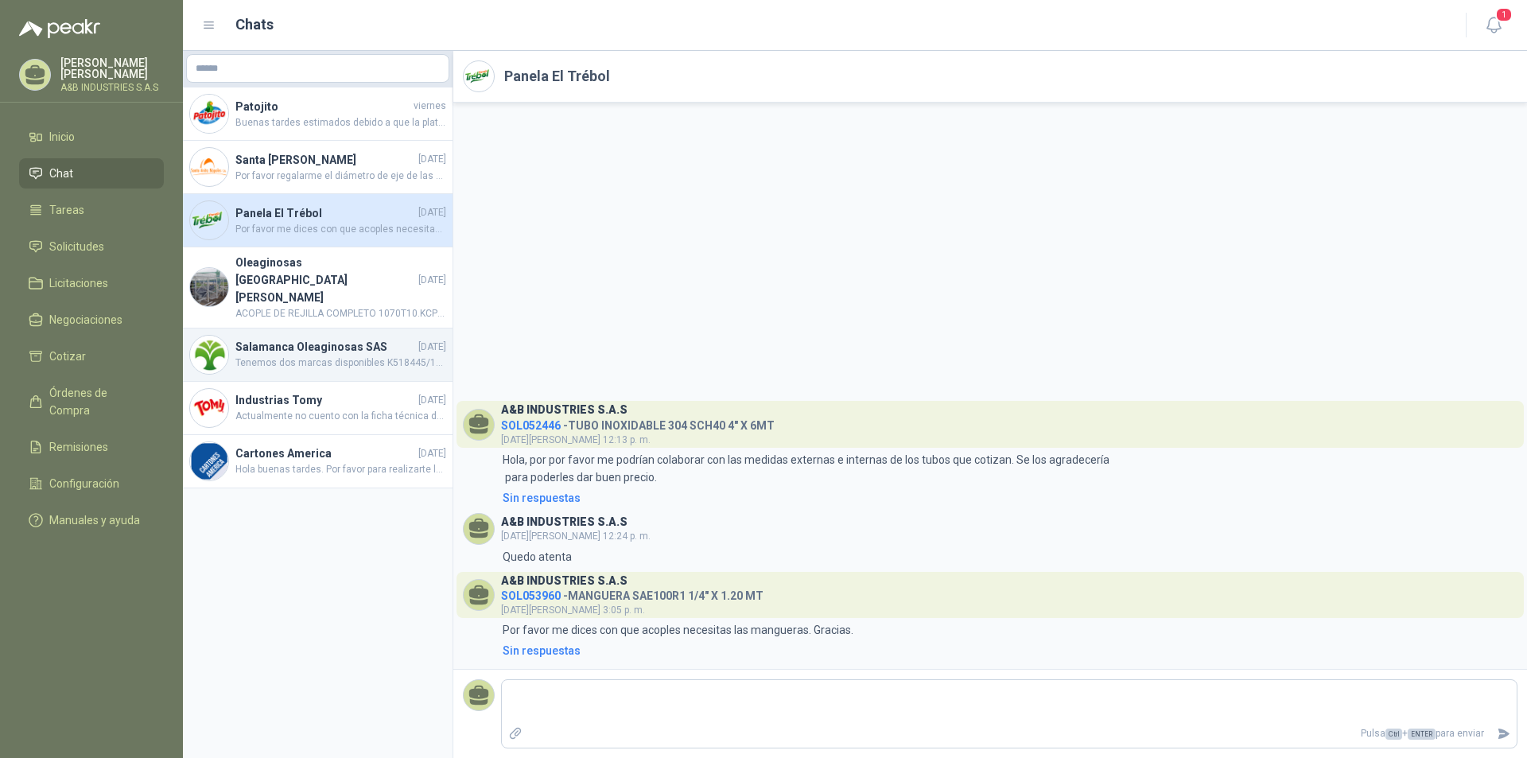 This screenshot has height=758, width=1527. Describe the element at coordinates (317, 114) in the screenshot. I see `a: Company LogoPatojitoviernesBuenas tardes estimados debido a que la plataforma no me permite abjun...` at that location.